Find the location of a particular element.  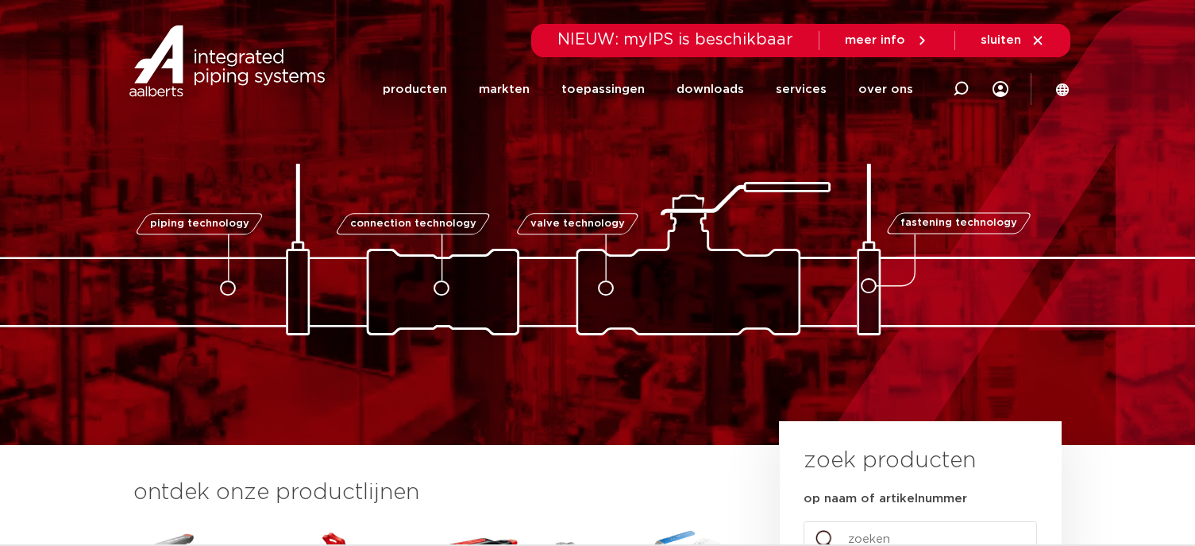

div: my IPS is located at coordinates (1001, 89).